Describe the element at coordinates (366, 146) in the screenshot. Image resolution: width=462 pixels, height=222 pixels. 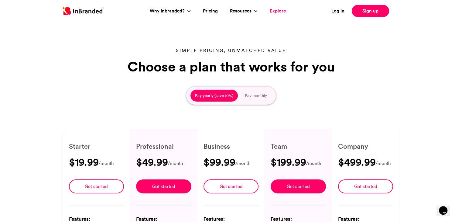
I see `h6: Company` at that location.